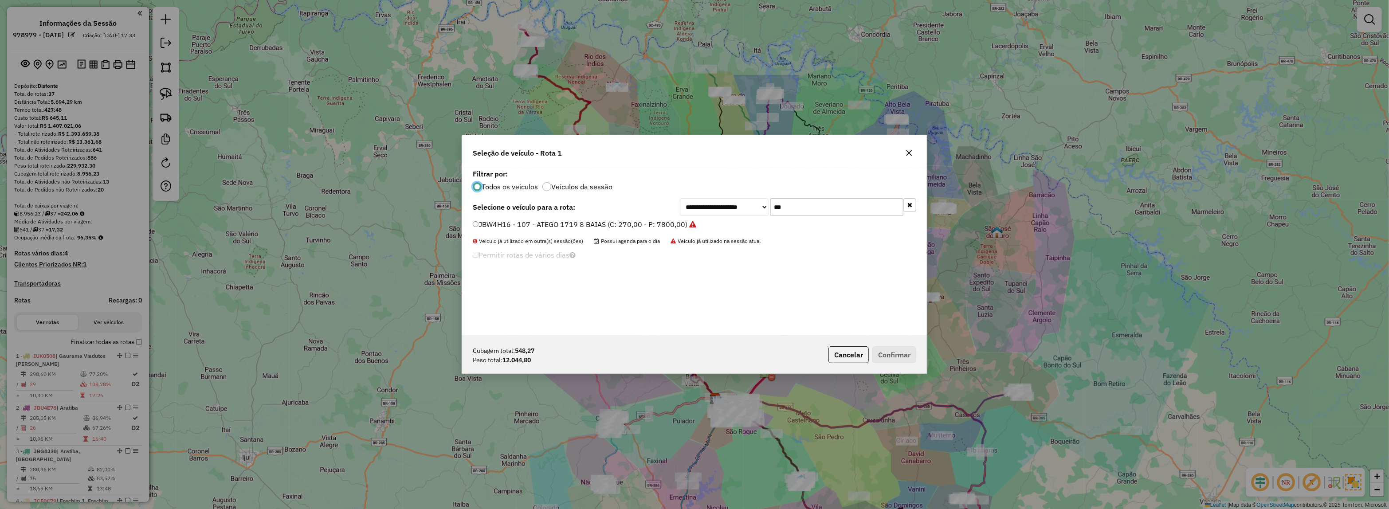  Describe the element at coordinates (848, 355) in the screenshot. I see `button: Cancelar` at that location.